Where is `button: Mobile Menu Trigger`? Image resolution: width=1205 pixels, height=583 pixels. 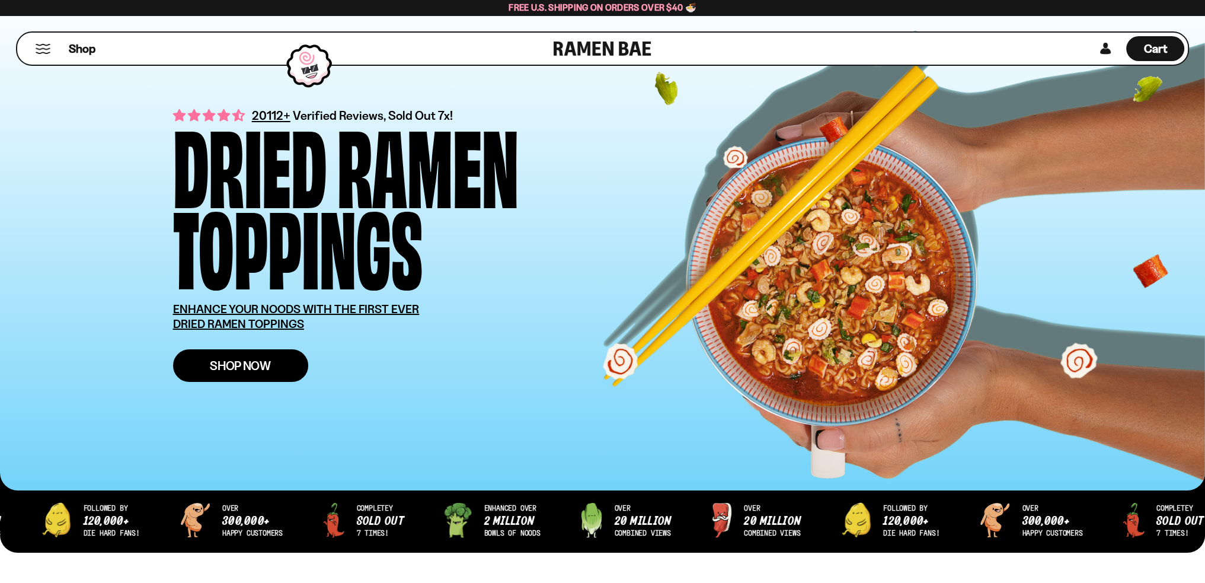
button: Mobile Menu Trigger is located at coordinates (43, 49).